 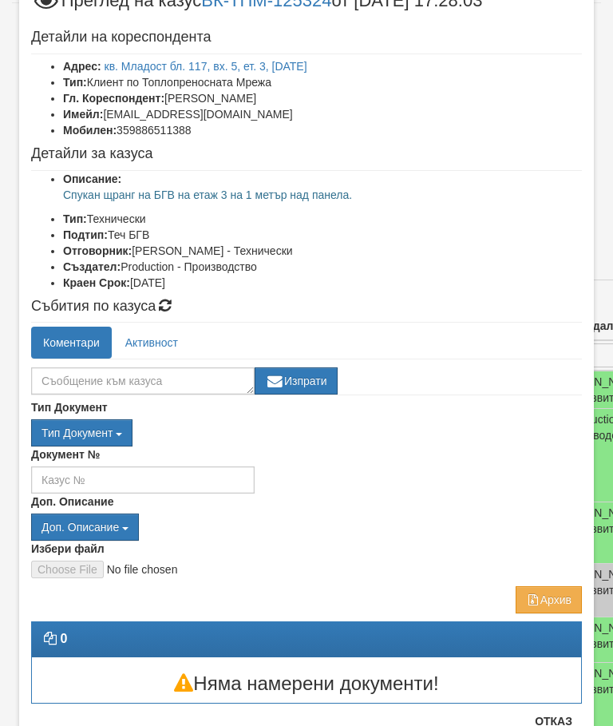 What do you see at coordinates (307, 38) in the screenshot?
I see `h4: Детайли на кореспондента` at bounding box center [307, 38].